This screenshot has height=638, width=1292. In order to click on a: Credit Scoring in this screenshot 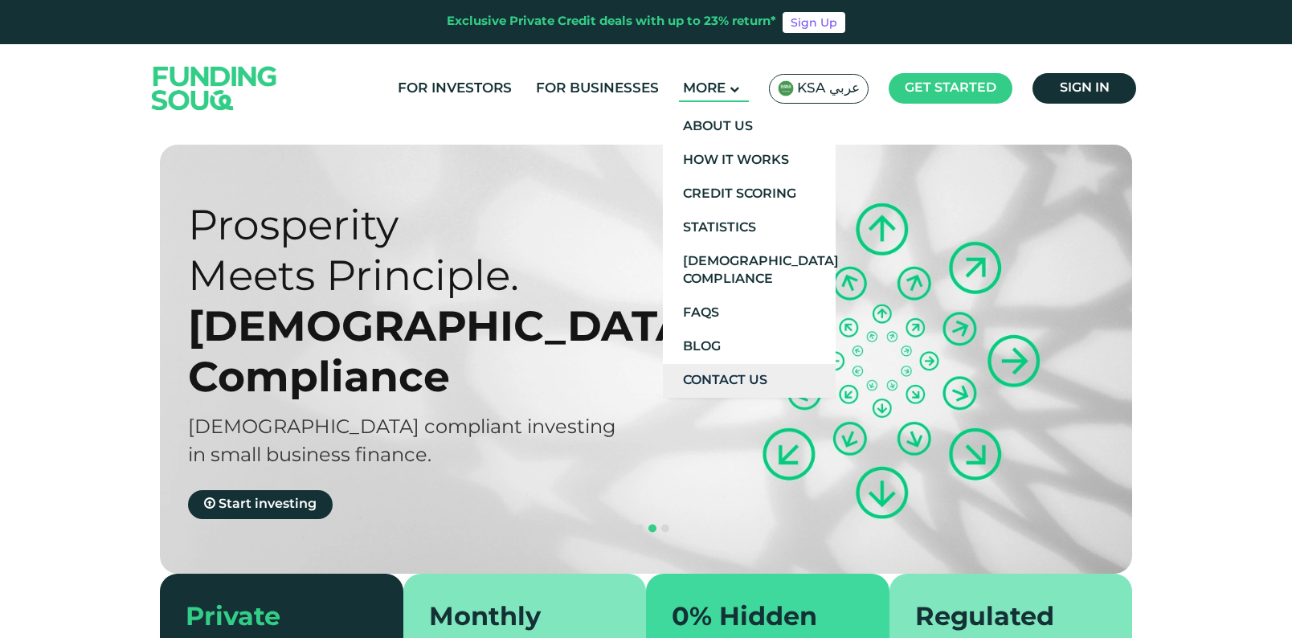, I will do `click(749, 194)`.